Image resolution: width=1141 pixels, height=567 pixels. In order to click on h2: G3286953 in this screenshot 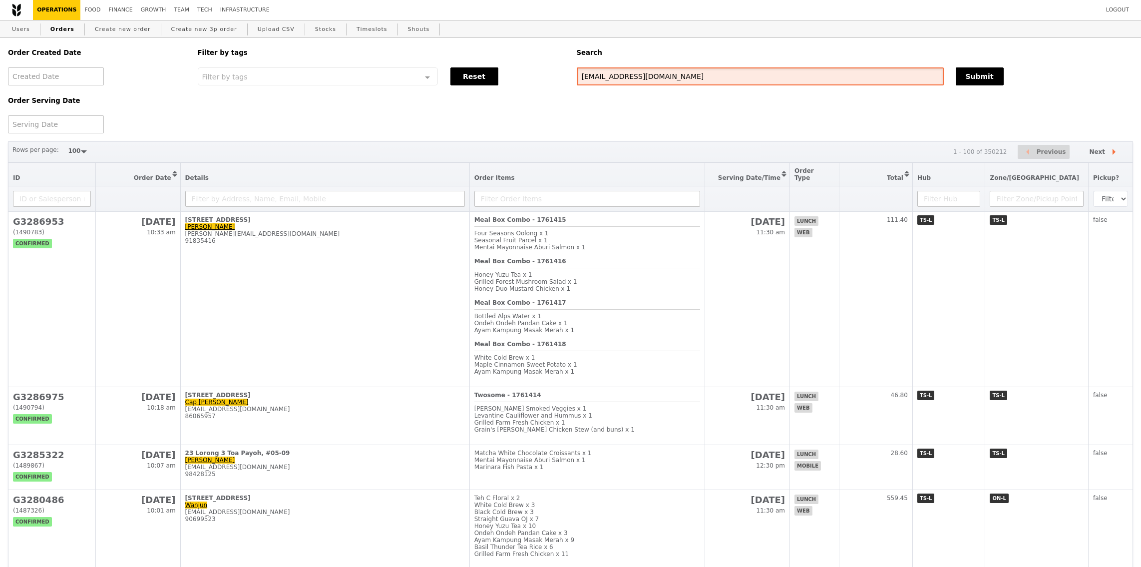, I will do `click(52, 221)`.